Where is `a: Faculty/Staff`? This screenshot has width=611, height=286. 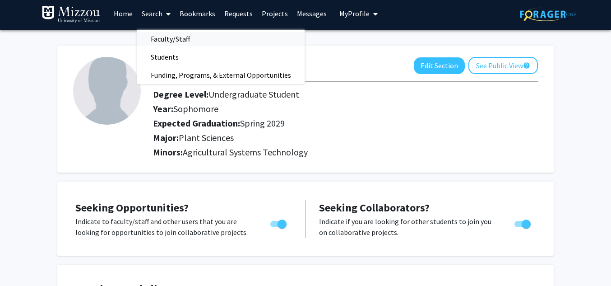 a: Faculty/Staff is located at coordinates (221, 39).